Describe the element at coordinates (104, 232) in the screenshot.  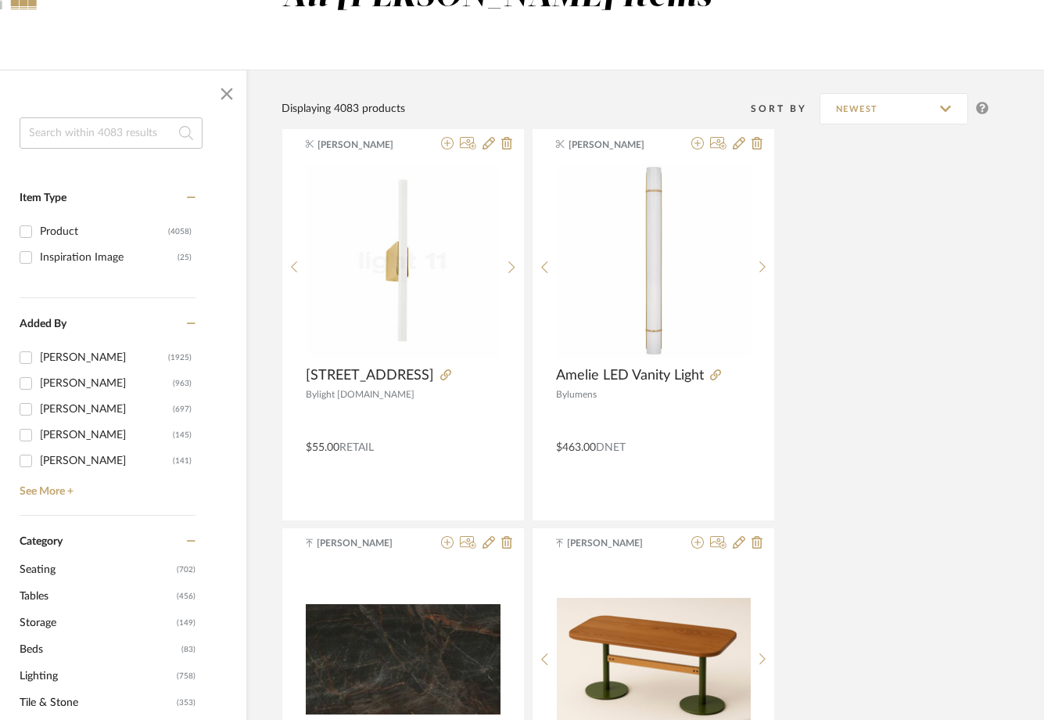
I see `div: Product` at that location.